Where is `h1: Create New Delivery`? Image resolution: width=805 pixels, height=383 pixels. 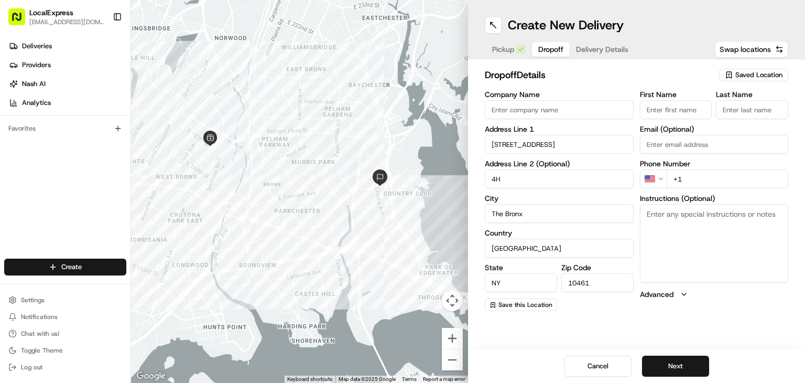
h1: Create New Delivery is located at coordinates (565, 25).